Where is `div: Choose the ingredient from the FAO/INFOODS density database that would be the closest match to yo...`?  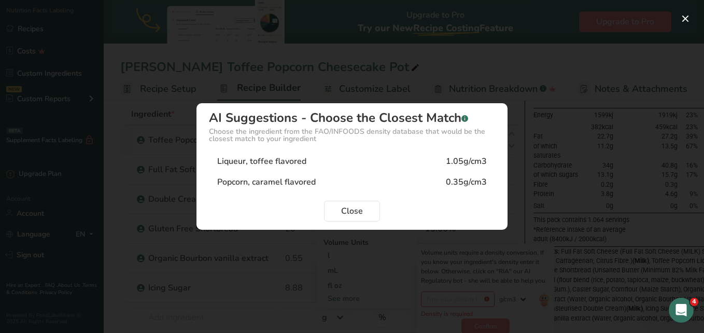
div: Choose the ingredient from the FAO/INFOODS density database that would be the closest match to yo... is located at coordinates (352, 135).